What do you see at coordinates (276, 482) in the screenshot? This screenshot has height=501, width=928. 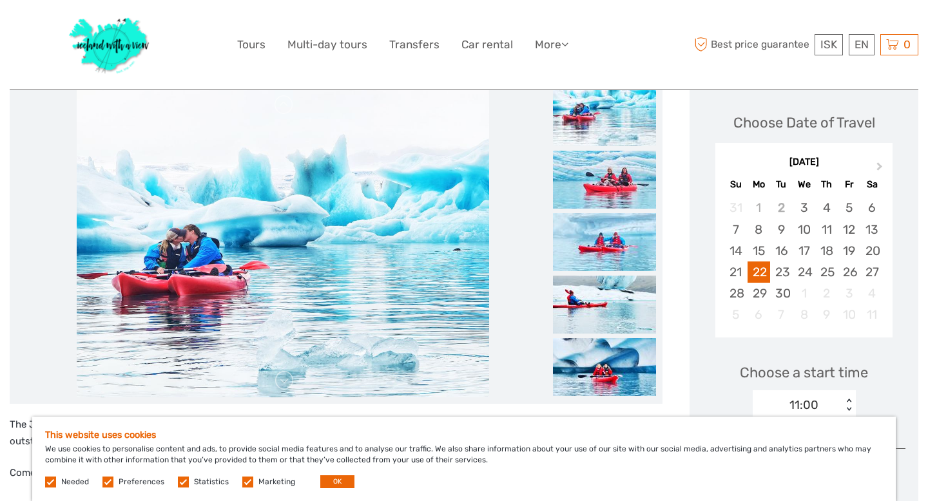 I see `label: Marketing` at bounding box center [276, 482].